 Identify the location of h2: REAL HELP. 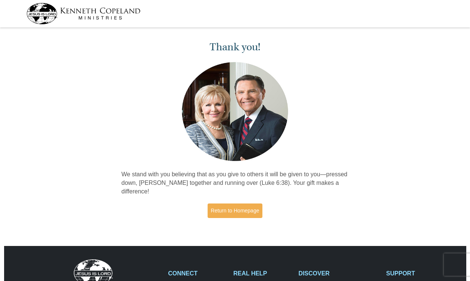
(262, 273).